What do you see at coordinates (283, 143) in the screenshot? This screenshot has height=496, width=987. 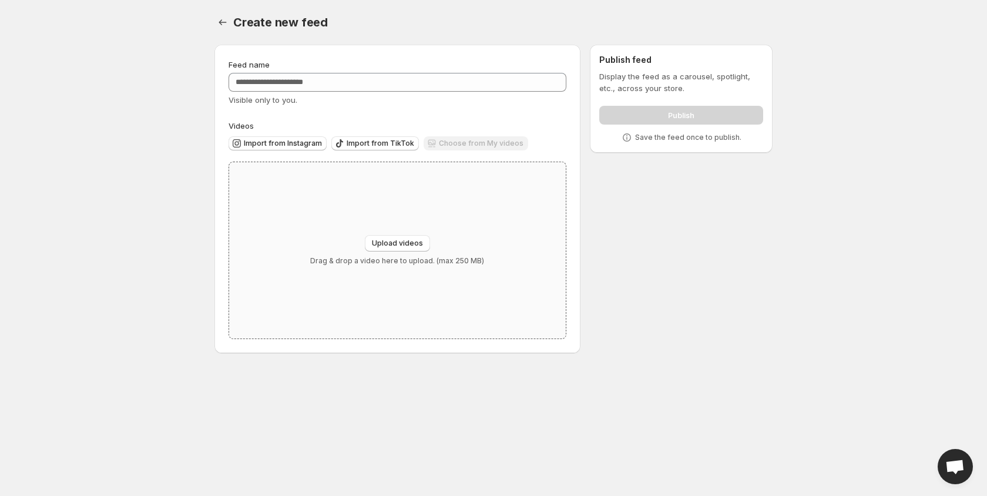 I see `span: Import from Instagram` at bounding box center [283, 143].